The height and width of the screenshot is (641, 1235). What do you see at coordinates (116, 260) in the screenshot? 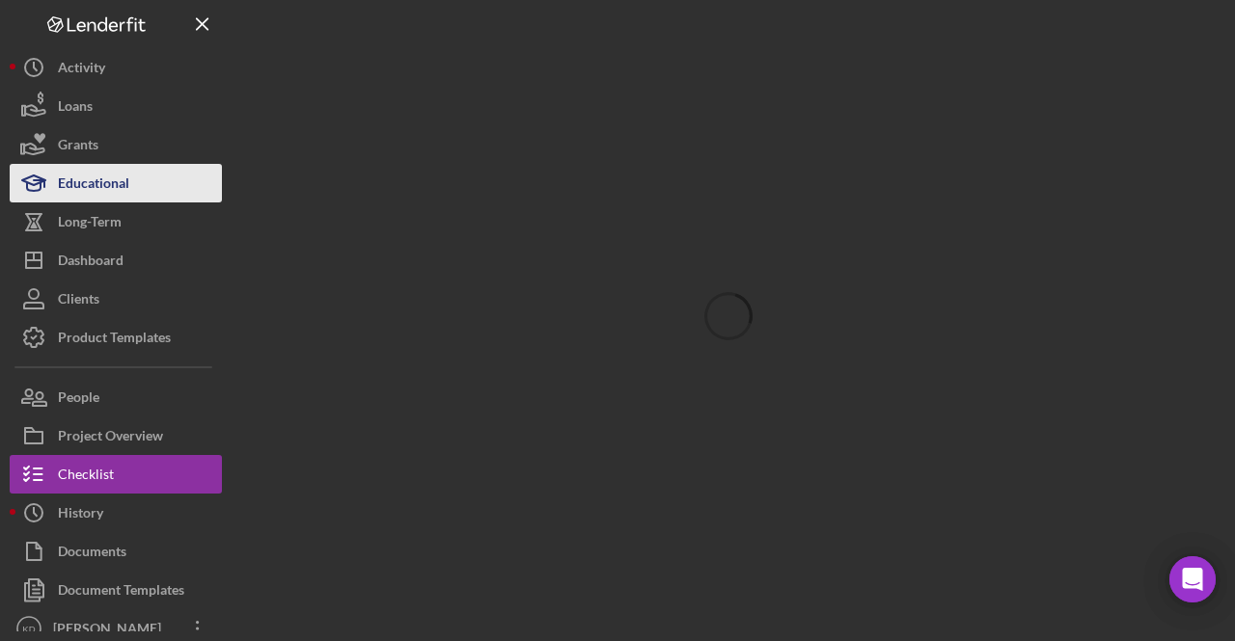
I see `button: Dashboard` at bounding box center [116, 260].